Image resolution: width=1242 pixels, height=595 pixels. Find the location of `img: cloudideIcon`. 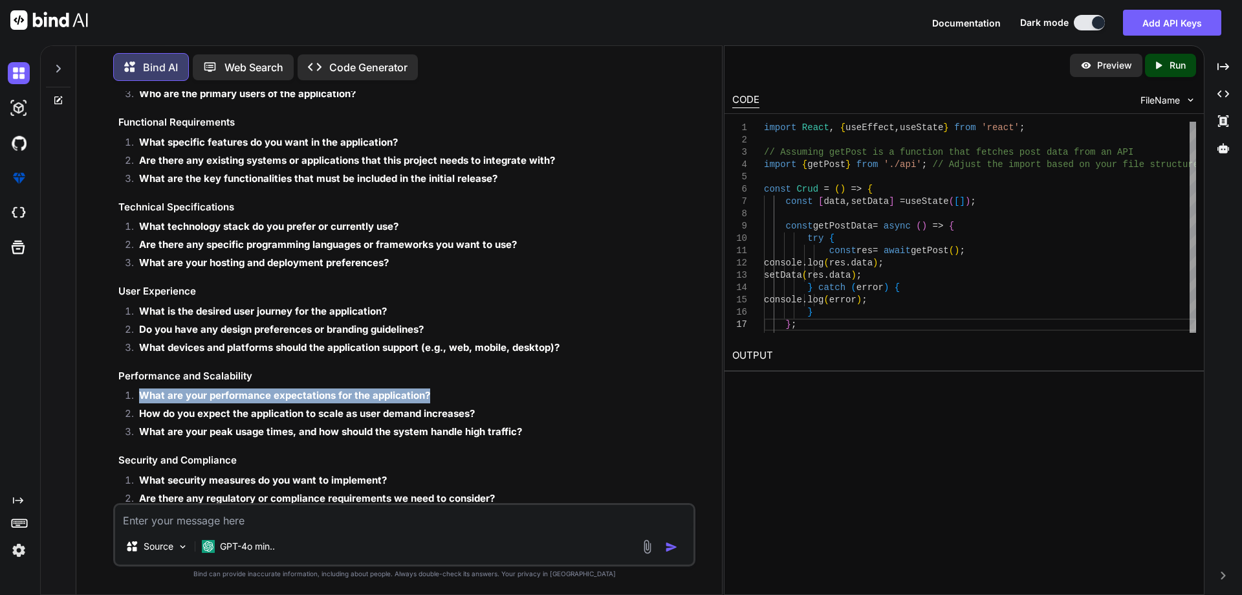

img: cloudideIcon is located at coordinates (19, 213).